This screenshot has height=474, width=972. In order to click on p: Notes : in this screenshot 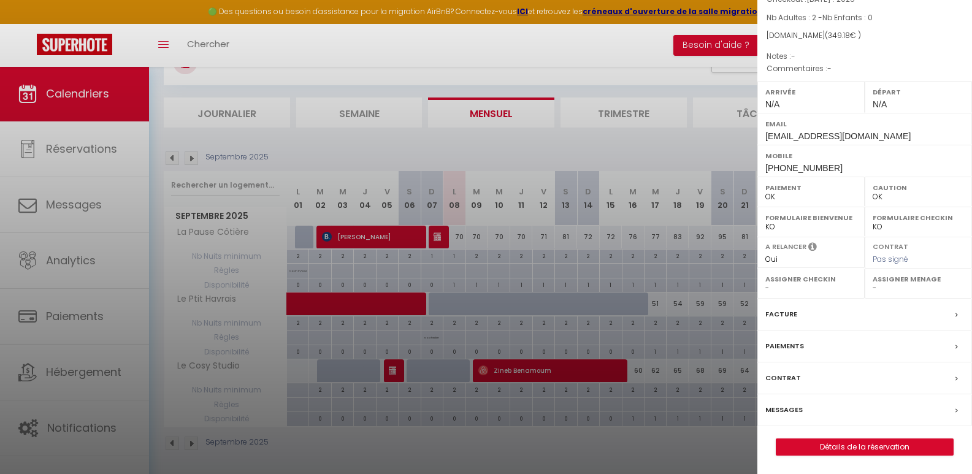, I will do `click(864, 56)`.